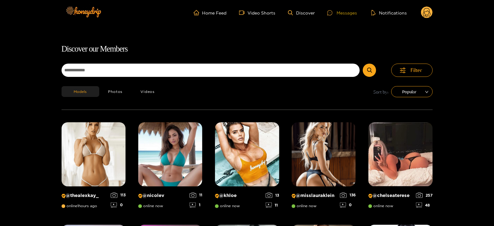  What do you see at coordinates (381, 92) in the screenshot?
I see `span: Sort by:` at bounding box center [381, 92].